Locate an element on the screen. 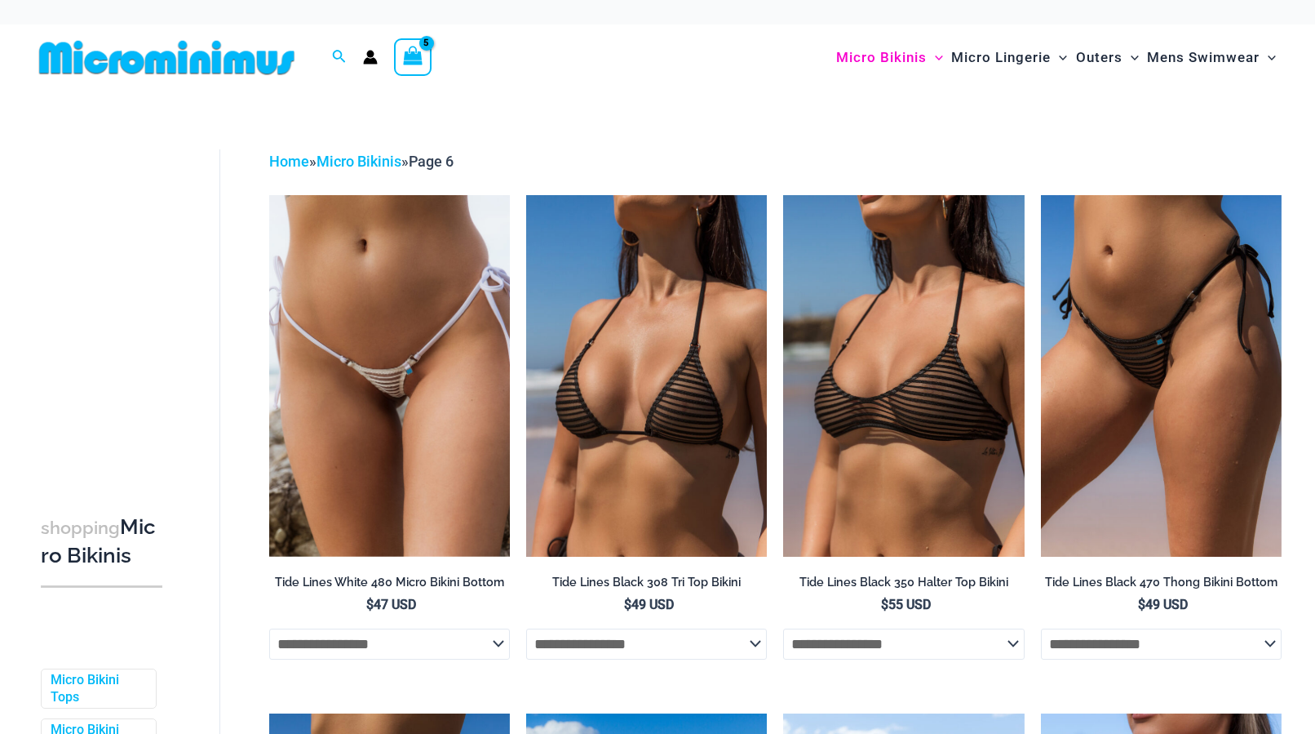 The height and width of the screenshot is (734, 1315). h2: Tide Lines Black 470 Thong Bikini Bottom is located at coordinates (1161, 582).